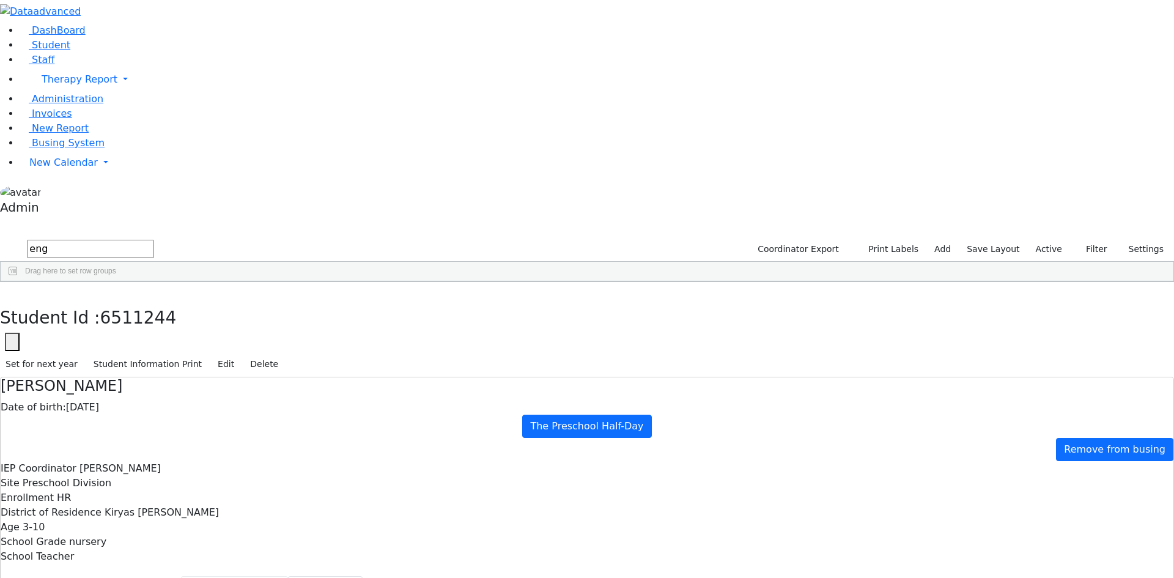 The height and width of the screenshot is (578, 1174). What do you see at coordinates (797, 249) in the screenshot?
I see `button: Coordinator Export` at bounding box center [797, 249].